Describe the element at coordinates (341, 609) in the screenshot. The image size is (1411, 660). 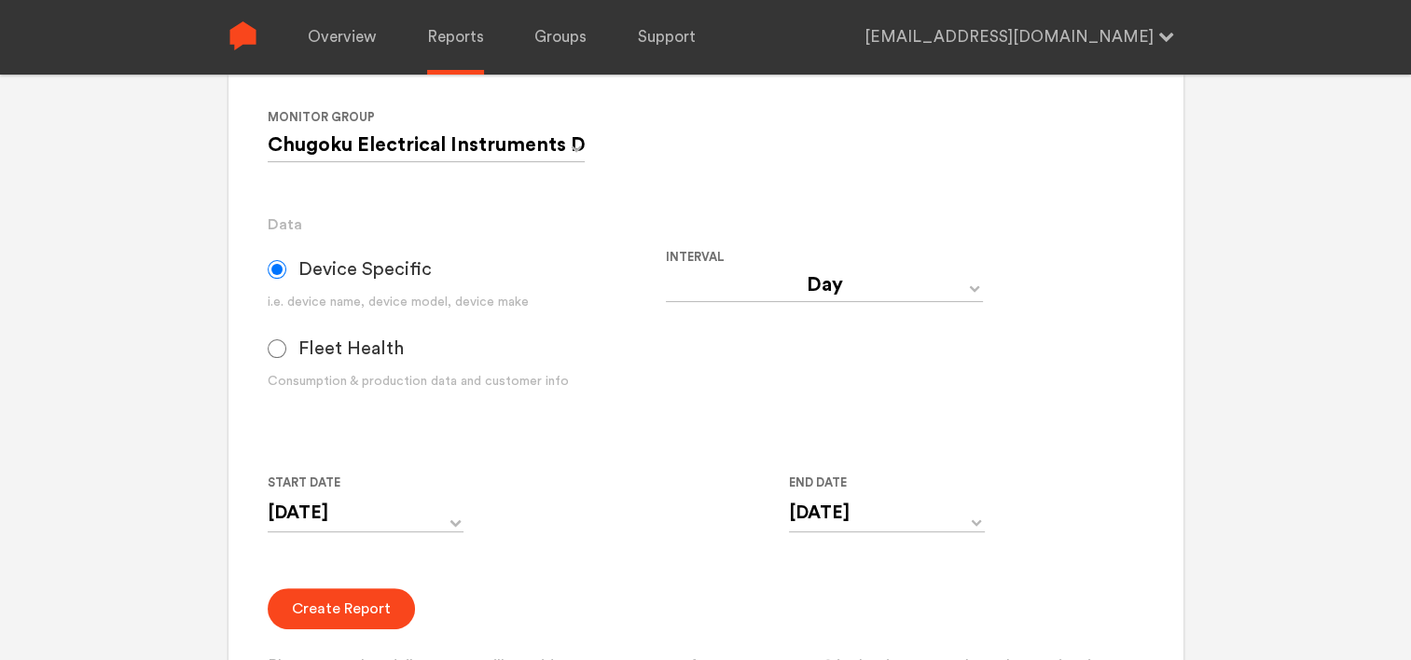
I see `button: Create Report` at that location.